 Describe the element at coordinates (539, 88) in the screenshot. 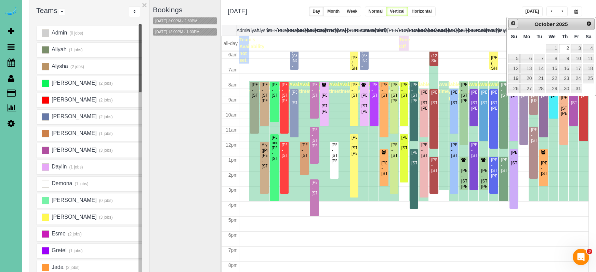

I see `a: 28` at that location.